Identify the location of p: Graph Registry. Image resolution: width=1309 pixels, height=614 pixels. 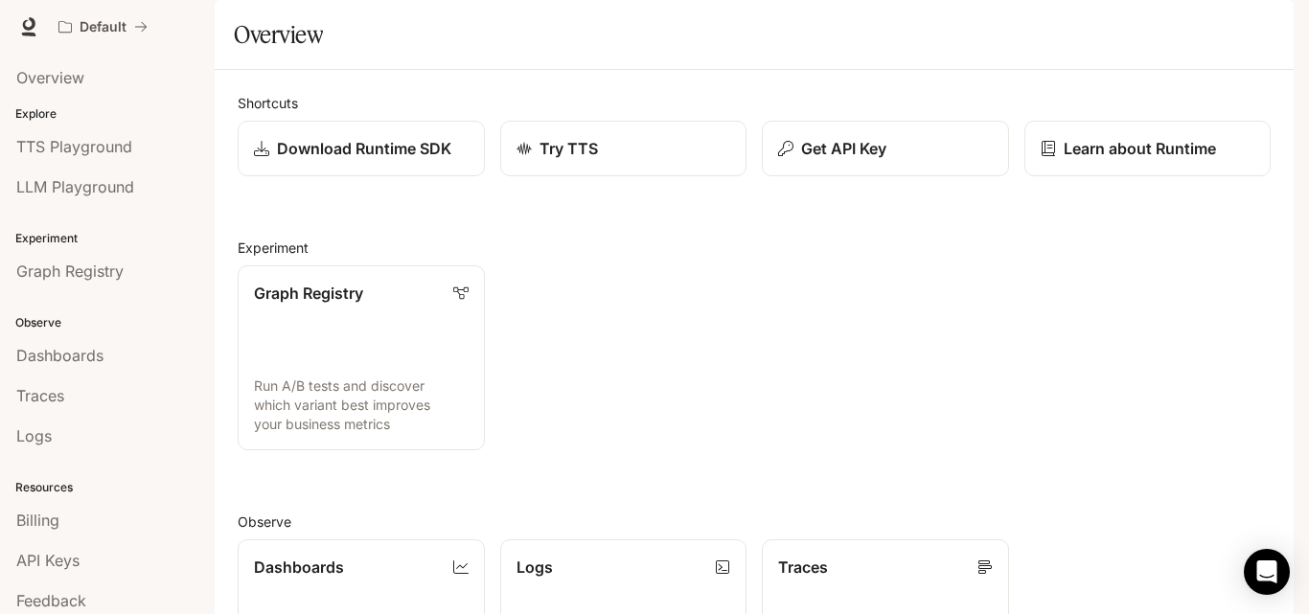
(309, 293).